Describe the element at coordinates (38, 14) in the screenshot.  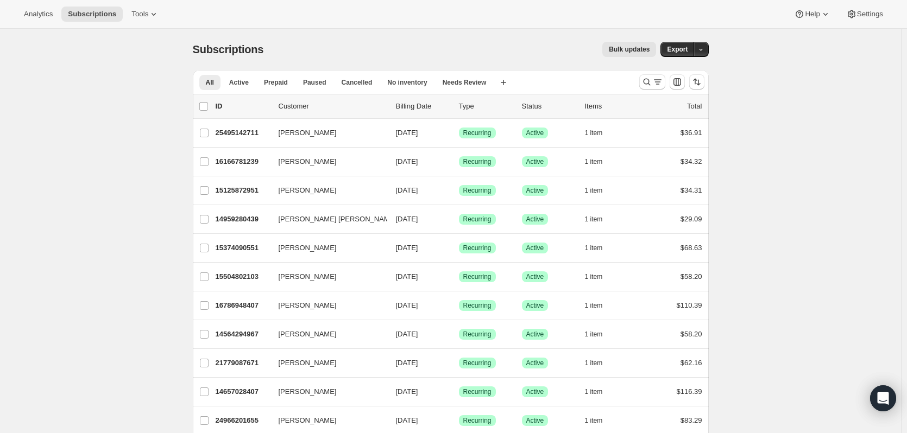
I see `button: Analytics` at that location.